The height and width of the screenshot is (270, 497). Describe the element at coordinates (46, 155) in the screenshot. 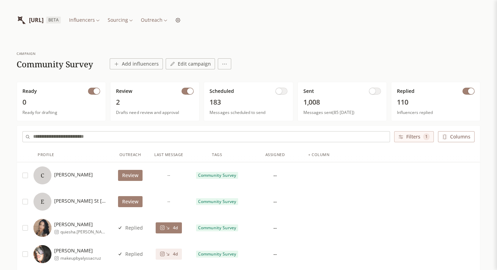

I see `div: Profile` at that location.